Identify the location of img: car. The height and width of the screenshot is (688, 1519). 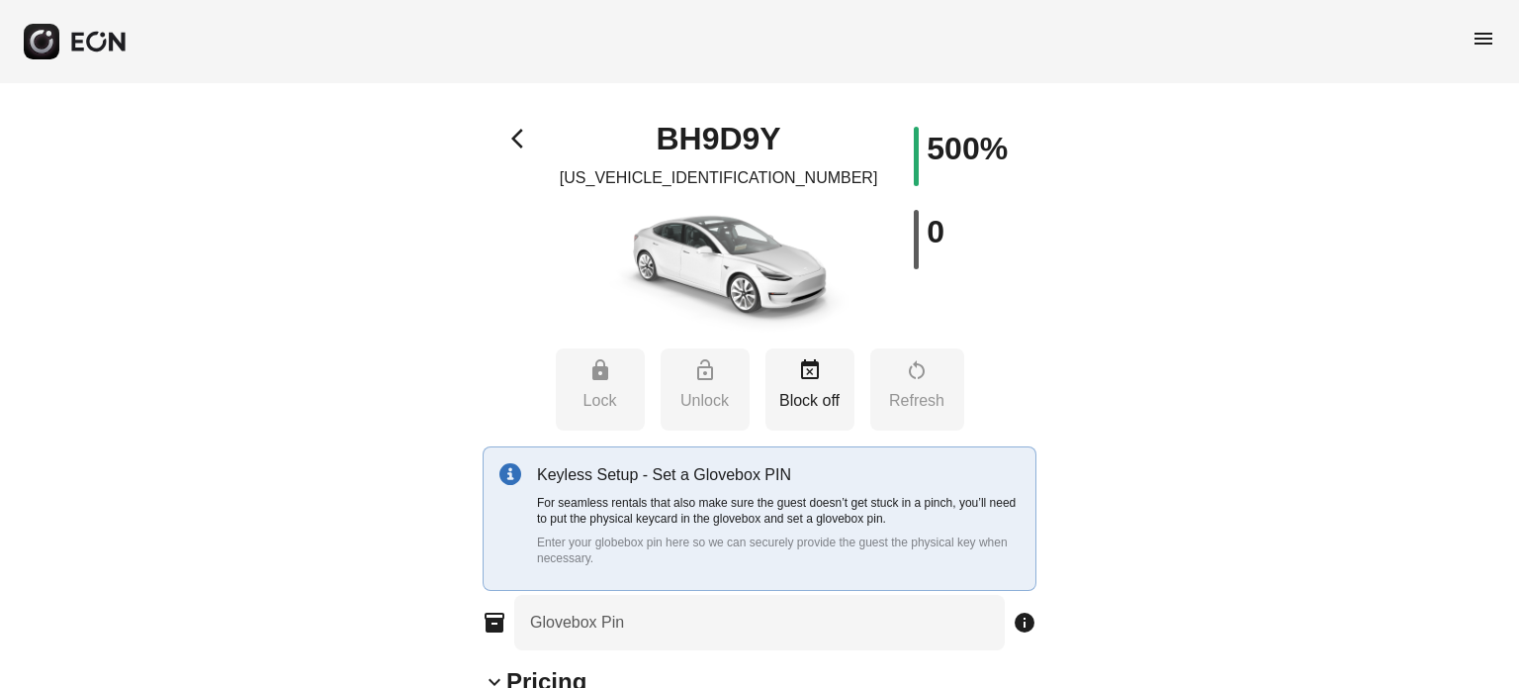
(719, 267).